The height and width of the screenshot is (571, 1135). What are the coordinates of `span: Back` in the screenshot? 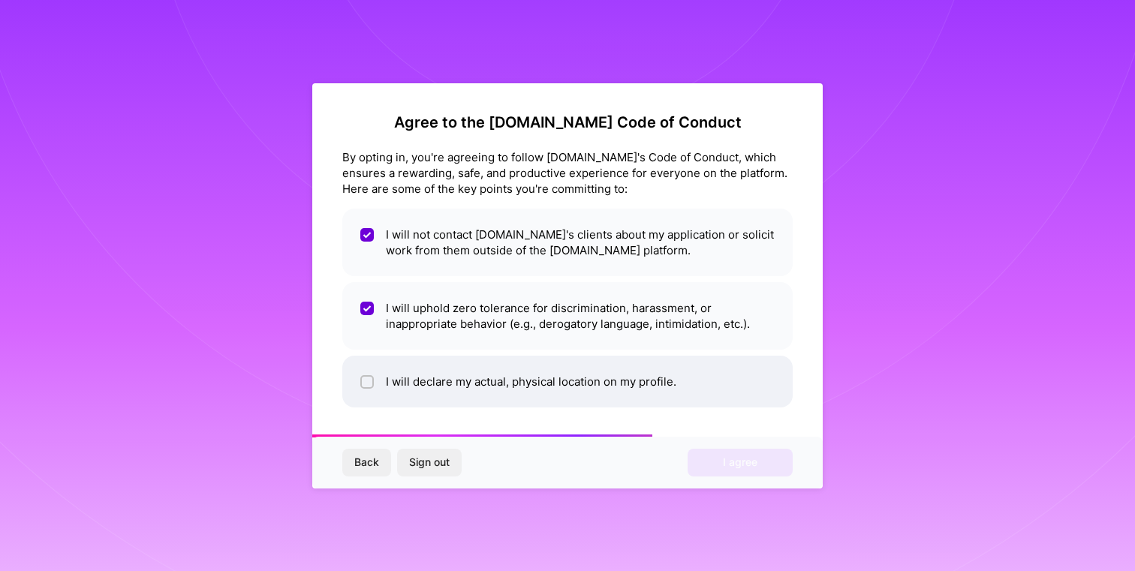 It's located at (366, 462).